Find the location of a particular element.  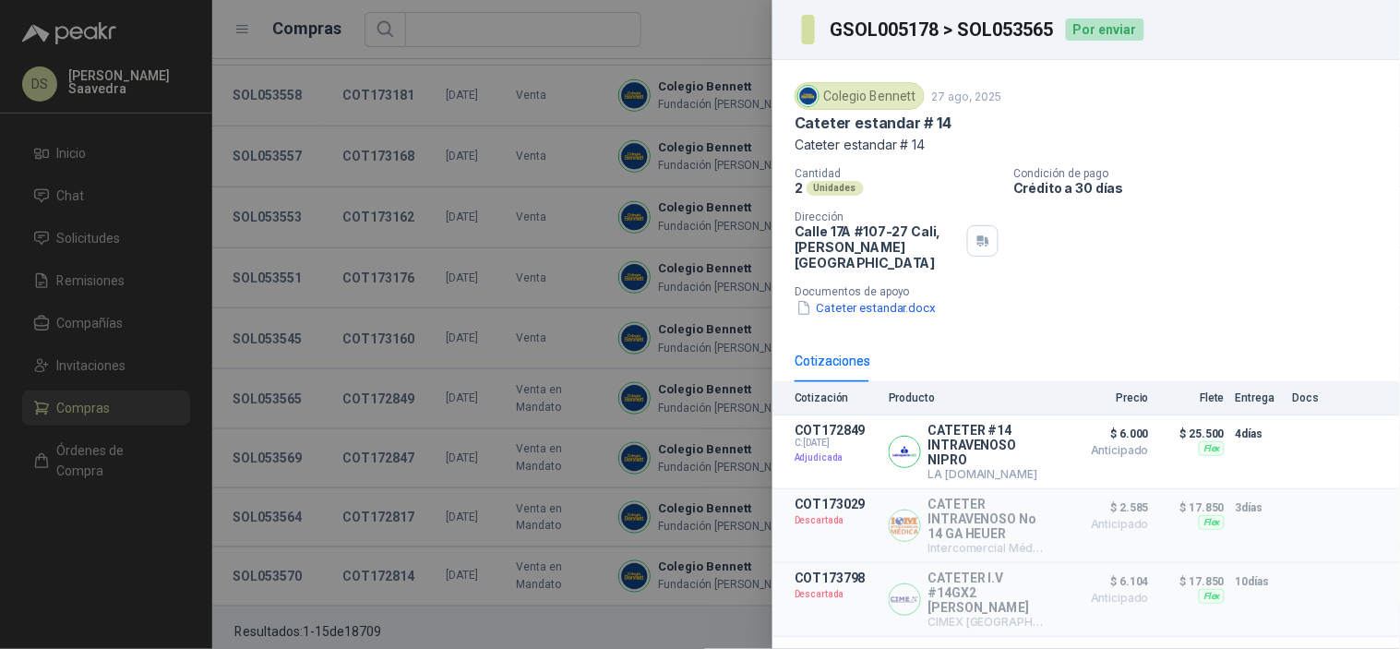

p: 27 ago, 2025 is located at coordinates (967, 96).